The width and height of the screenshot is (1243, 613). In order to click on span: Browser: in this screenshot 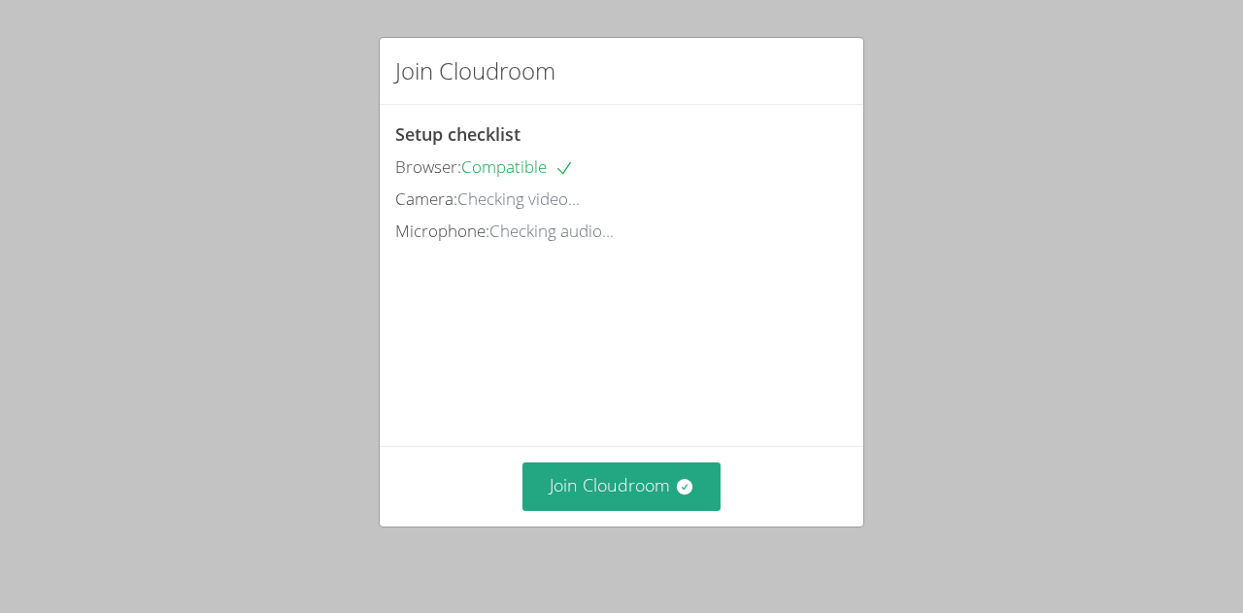, I will do `click(428, 166)`.